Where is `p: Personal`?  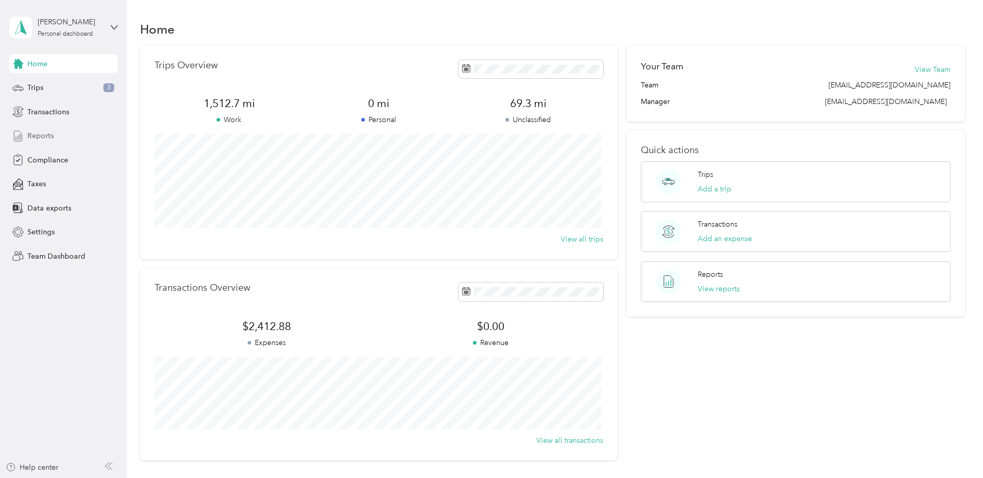 p: Personal is located at coordinates (378, 119).